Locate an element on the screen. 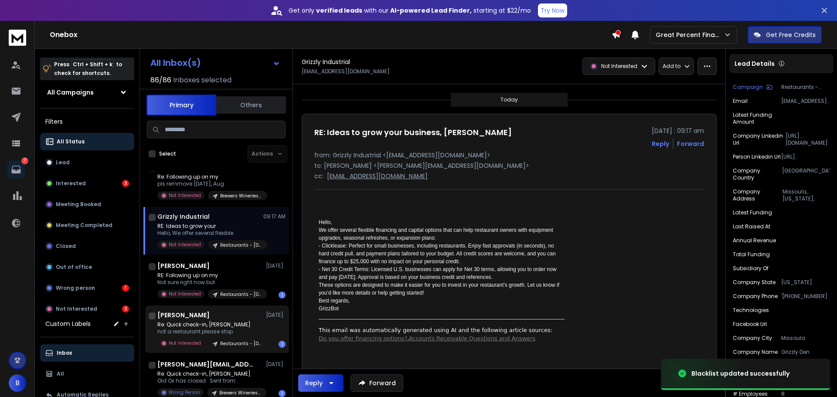 Image resolution: width=837 pixels, height=397 pixels. p: Latest Funding Amount is located at coordinates (760, 119).